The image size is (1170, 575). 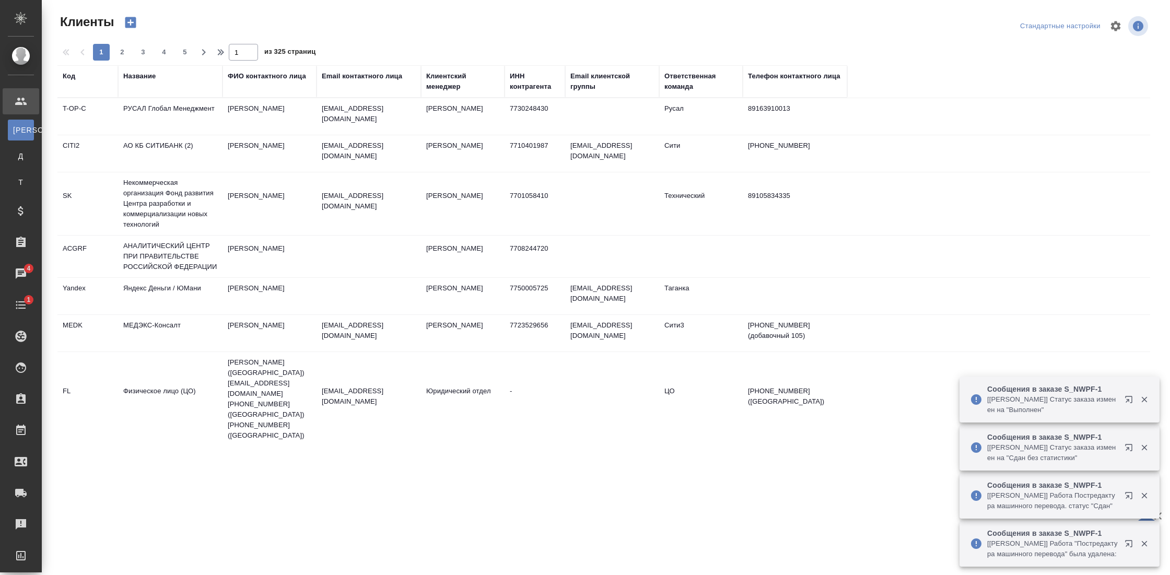 What do you see at coordinates (362, 76) in the screenshot?
I see `div: Email контактного лица` at bounding box center [362, 76].